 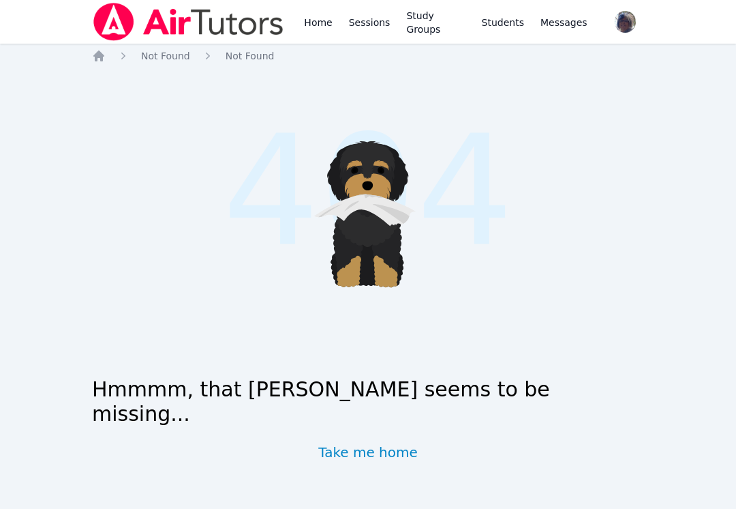 I want to click on span: Messages, so click(x=564, y=22).